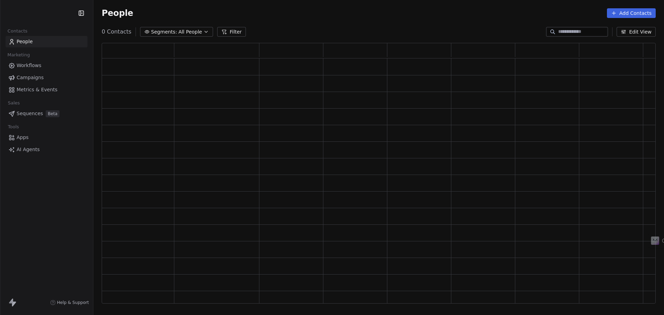 The image size is (664, 315). I want to click on span: Campaigns, so click(30, 77).